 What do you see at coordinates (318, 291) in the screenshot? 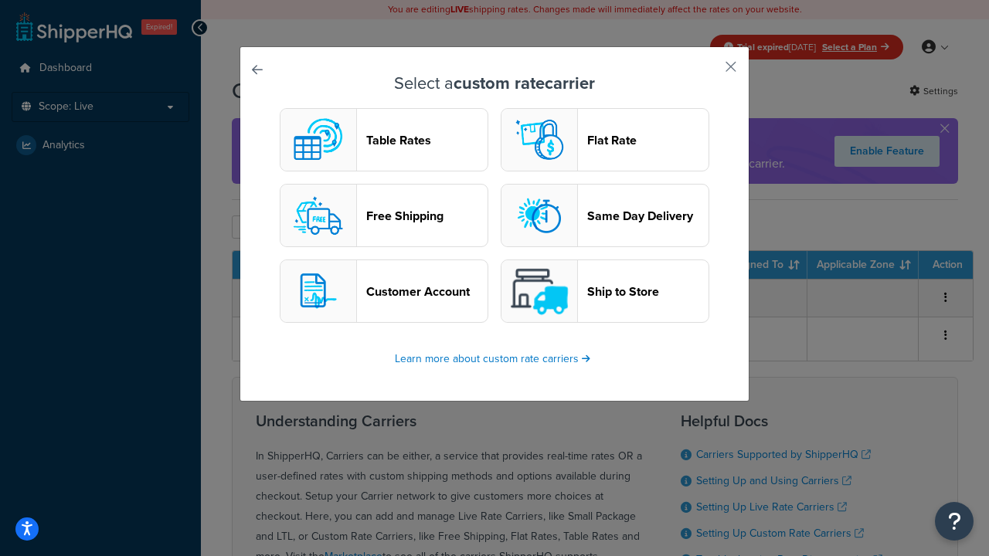
I see `img: customerAccount logo` at bounding box center [318, 291].